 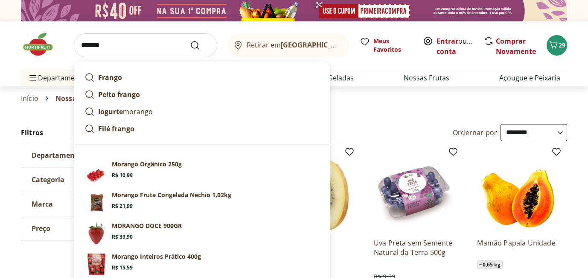 I want to click on span: R$ 15,59, so click(x=122, y=267).